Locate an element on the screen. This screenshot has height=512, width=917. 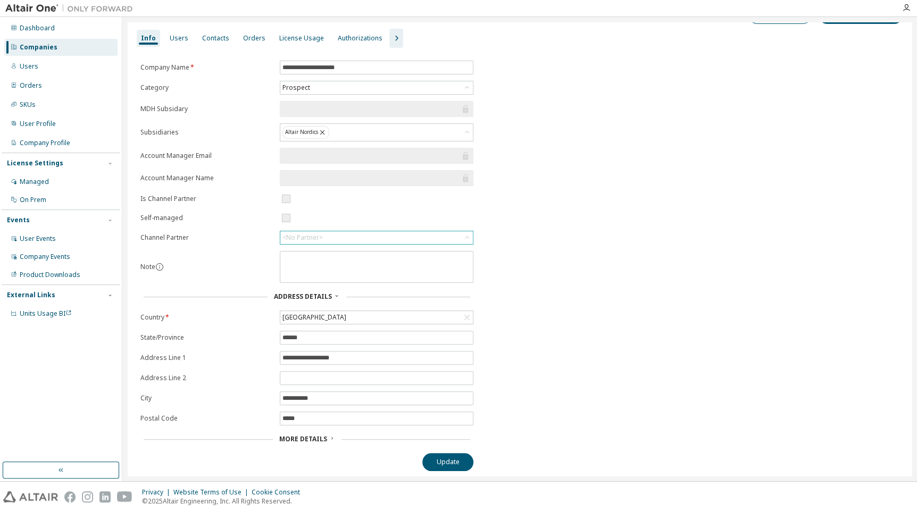
img: facebook.svg is located at coordinates (70, 497).